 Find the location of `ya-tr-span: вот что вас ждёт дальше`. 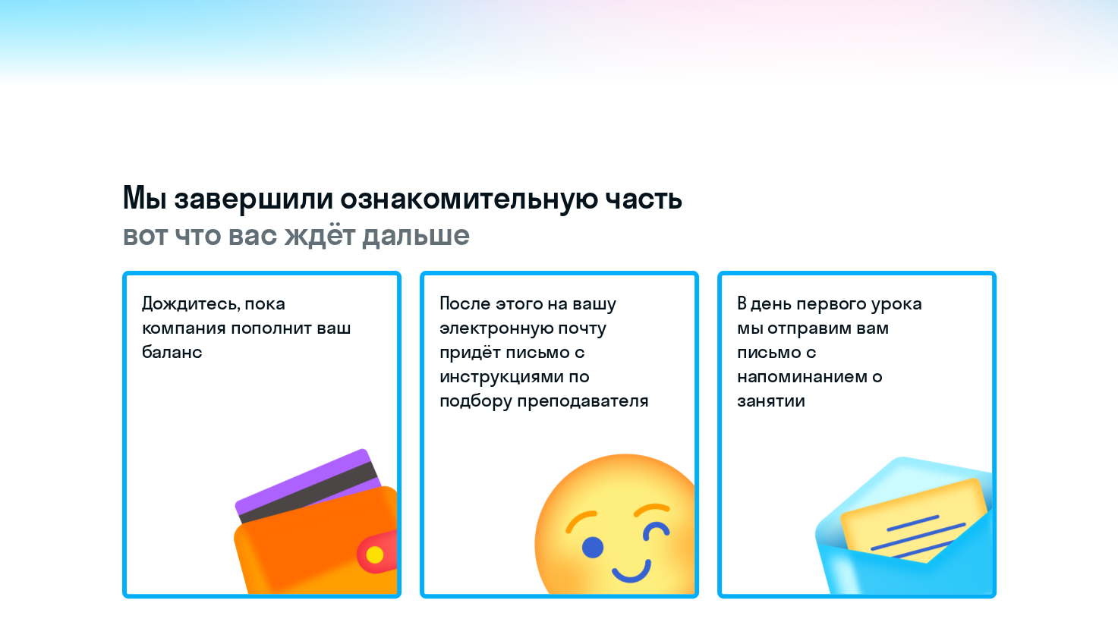

ya-tr-span: вот что вас ждёт дальше is located at coordinates (296, 234).